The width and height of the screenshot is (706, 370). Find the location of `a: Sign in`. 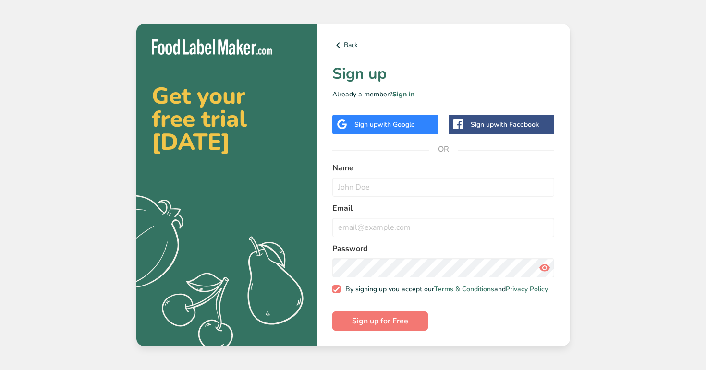

a: Sign in is located at coordinates (403, 94).